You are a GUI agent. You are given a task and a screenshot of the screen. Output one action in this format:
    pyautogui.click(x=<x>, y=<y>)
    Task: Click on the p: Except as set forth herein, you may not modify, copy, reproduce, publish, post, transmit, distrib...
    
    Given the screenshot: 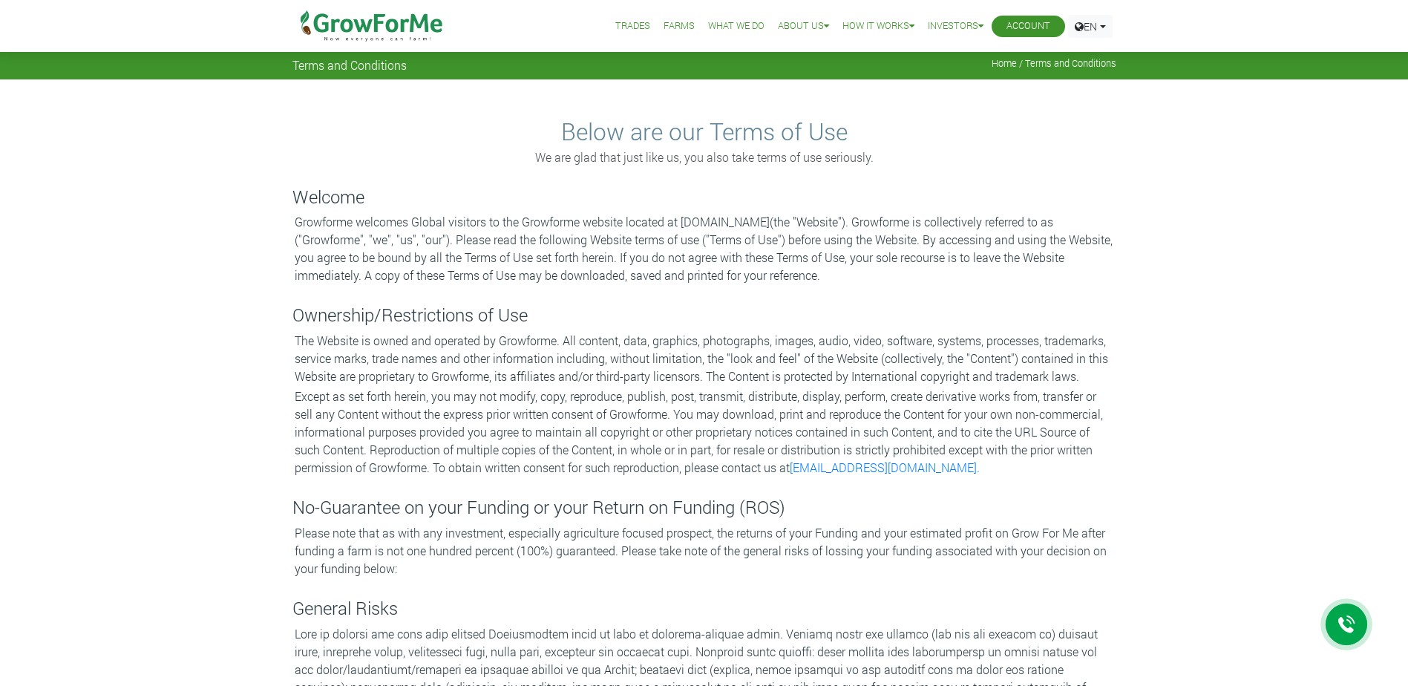 What is the action you would take?
    pyautogui.click(x=704, y=432)
    